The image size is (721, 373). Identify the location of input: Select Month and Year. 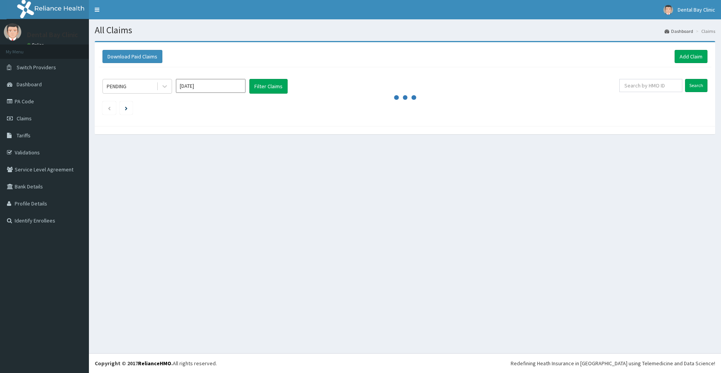
(211, 86).